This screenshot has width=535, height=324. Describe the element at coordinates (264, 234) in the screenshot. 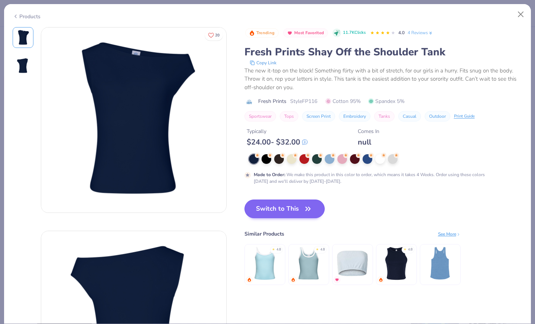

I see `div: Similar Products` at that location.